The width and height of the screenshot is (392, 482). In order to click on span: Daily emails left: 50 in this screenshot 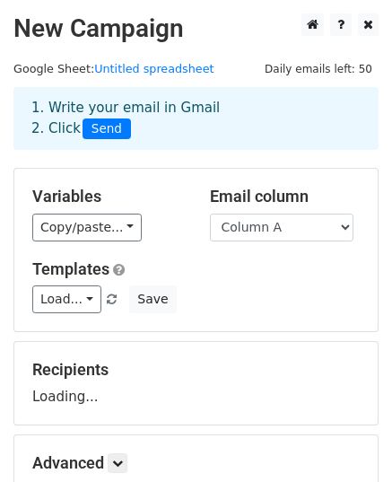, I will do `click(319, 69)`.